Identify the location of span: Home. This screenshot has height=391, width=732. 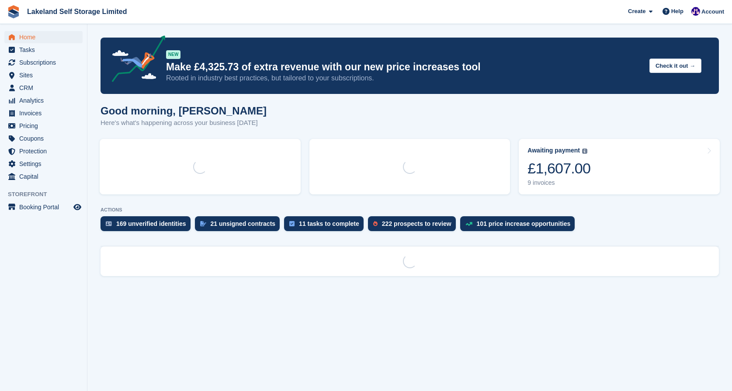
(45, 37).